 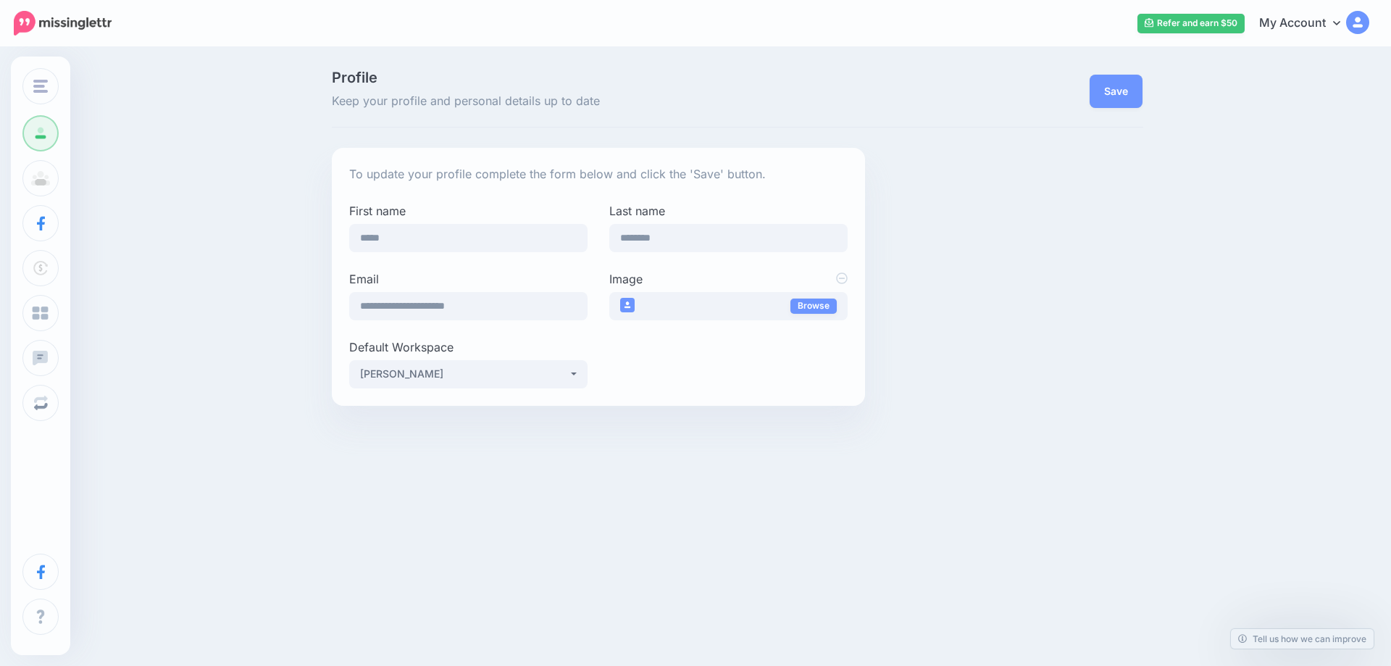 What do you see at coordinates (468, 211) in the screenshot?
I see `label: First name` at bounding box center [468, 211].